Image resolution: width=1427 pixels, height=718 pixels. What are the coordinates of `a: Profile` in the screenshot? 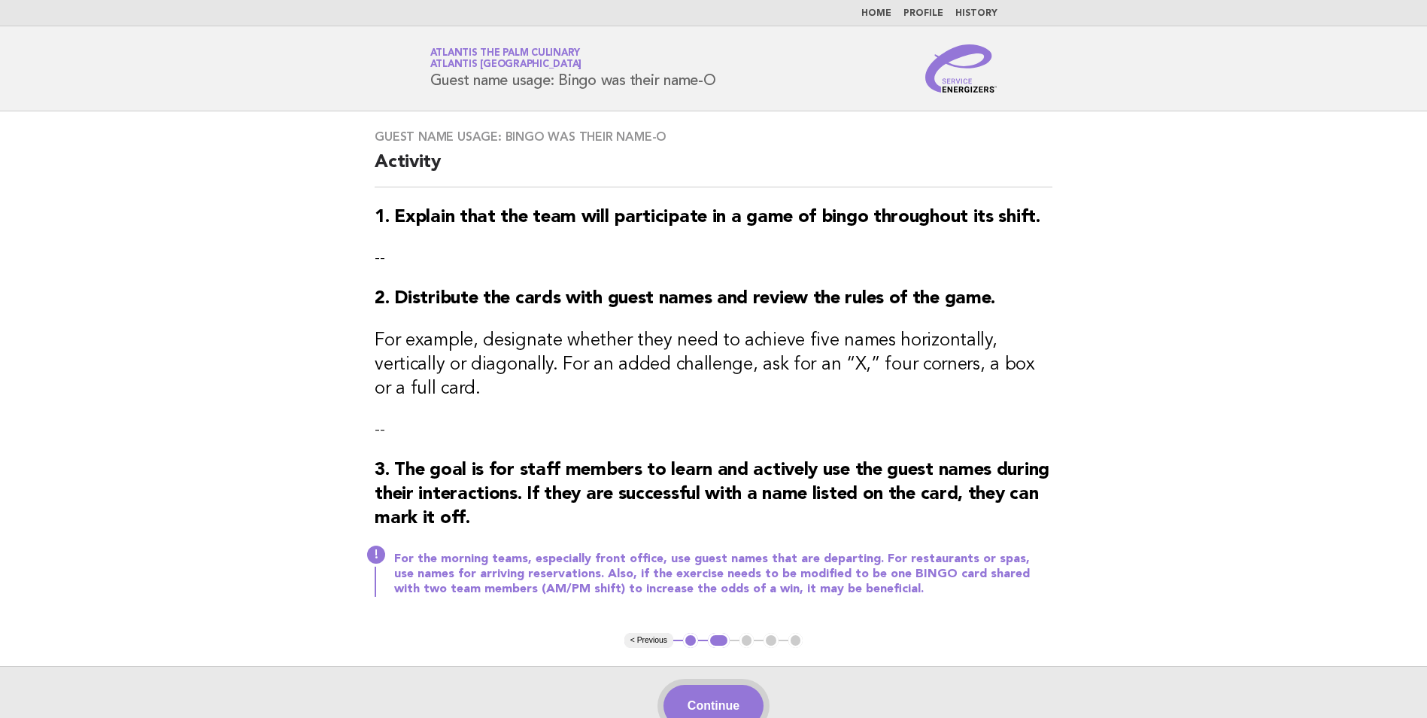 It's located at (923, 14).